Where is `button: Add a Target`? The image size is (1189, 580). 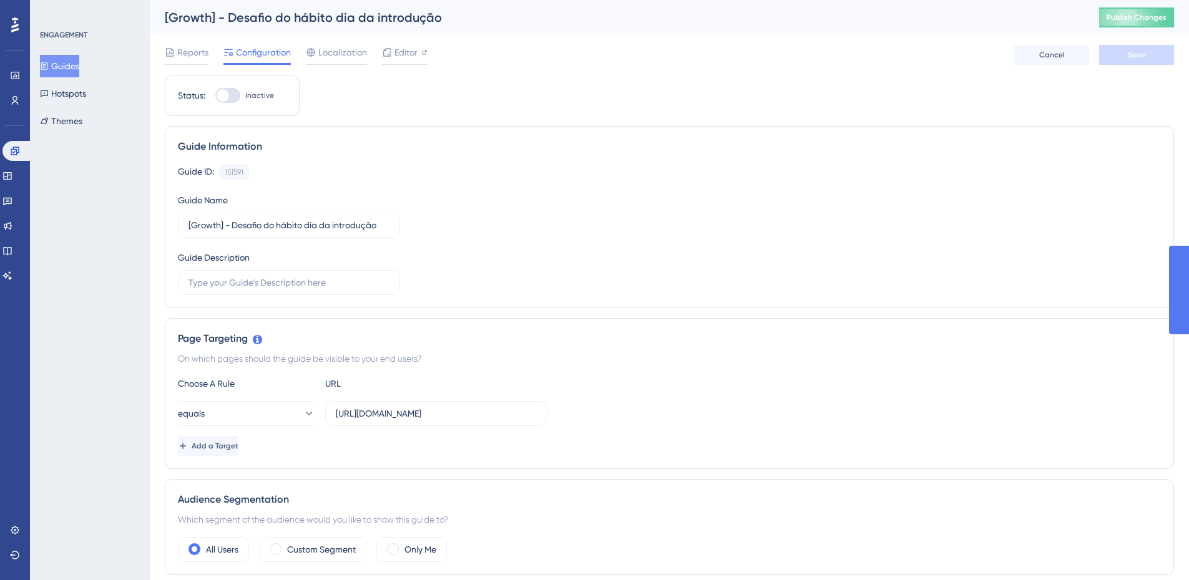
button: Add a Target is located at coordinates (208, 446).